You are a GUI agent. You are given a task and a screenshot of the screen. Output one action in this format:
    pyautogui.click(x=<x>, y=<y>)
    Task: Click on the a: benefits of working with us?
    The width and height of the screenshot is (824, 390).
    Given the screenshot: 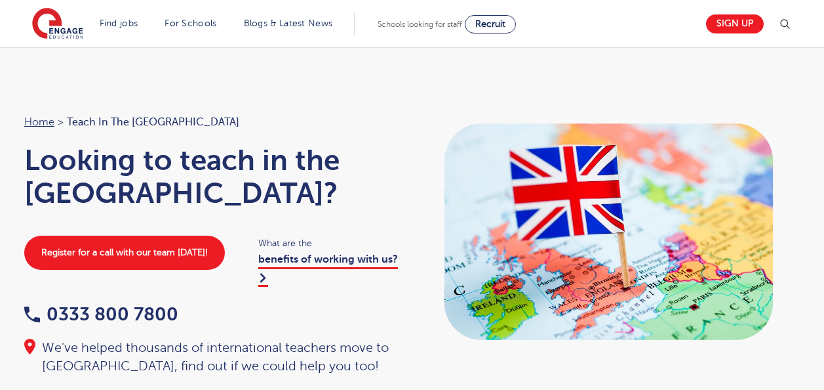 What is the action you would take?
    pyautogui.click(x=328, y=270)
    